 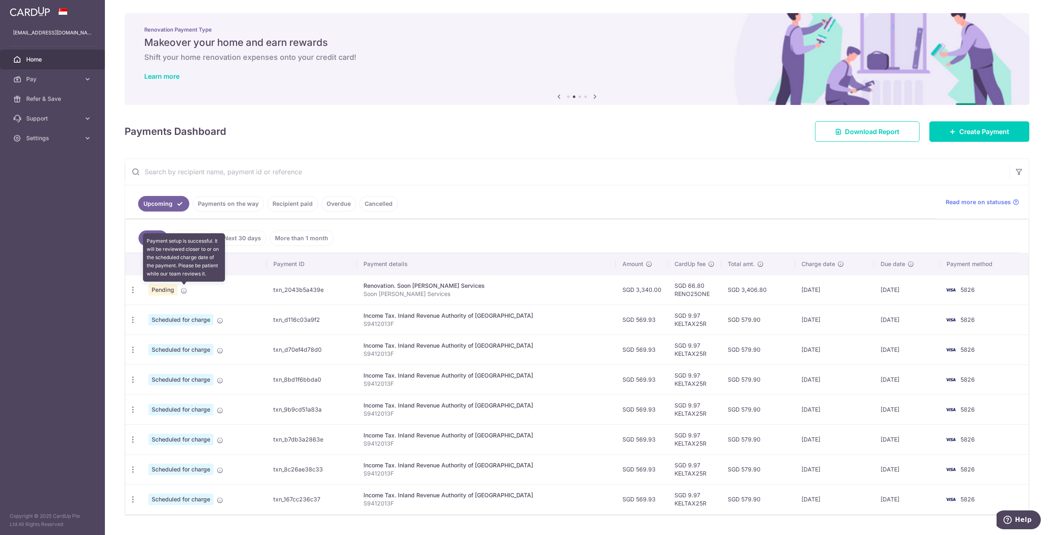 What do you see at coordinates (184, 257) in the screenshot?
I see `div: Payment setup is successful. It will be reviewed closer to or on the scheduled charge date of the...` at bounding box center [184, 257].